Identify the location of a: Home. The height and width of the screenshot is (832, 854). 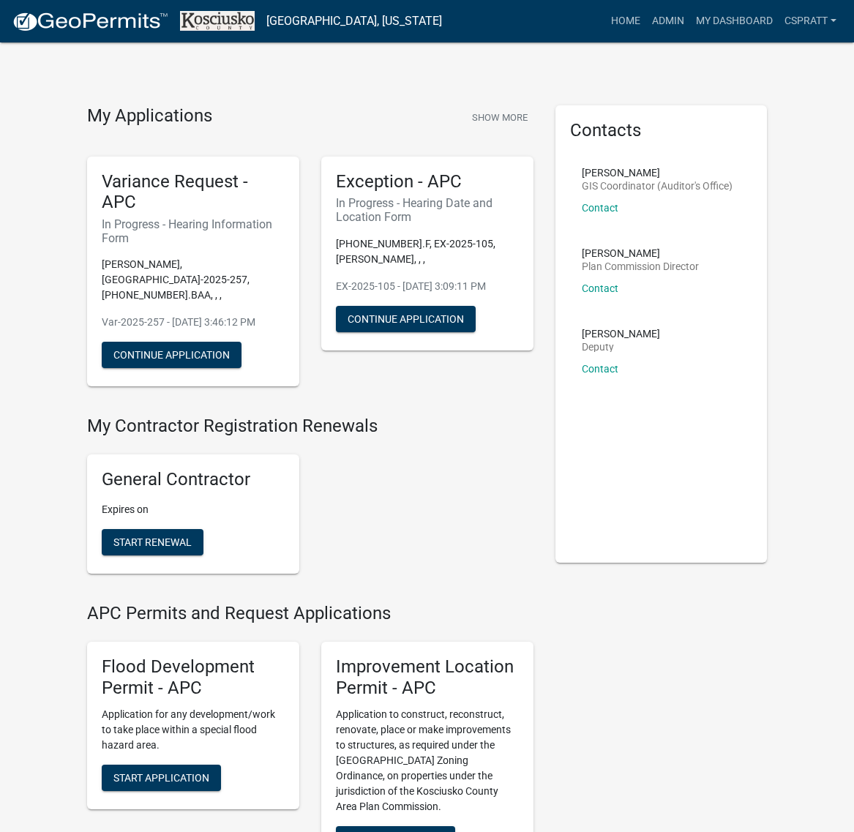
(626, 21).